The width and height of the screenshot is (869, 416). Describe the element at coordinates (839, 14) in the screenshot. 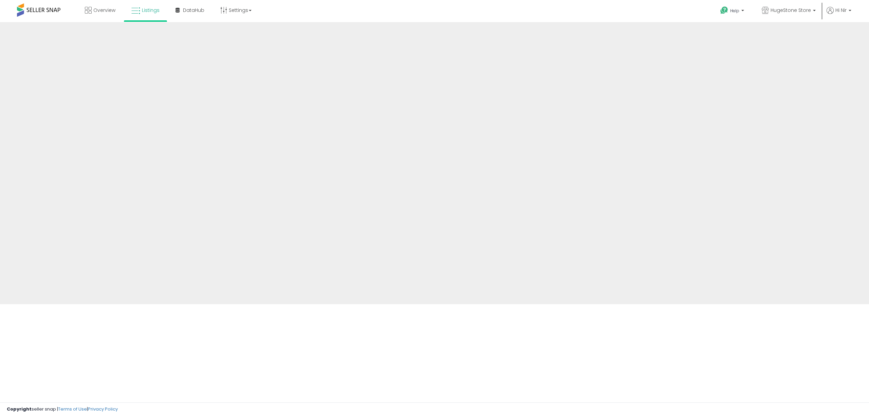

I see `a: Hi Nir` at that location.